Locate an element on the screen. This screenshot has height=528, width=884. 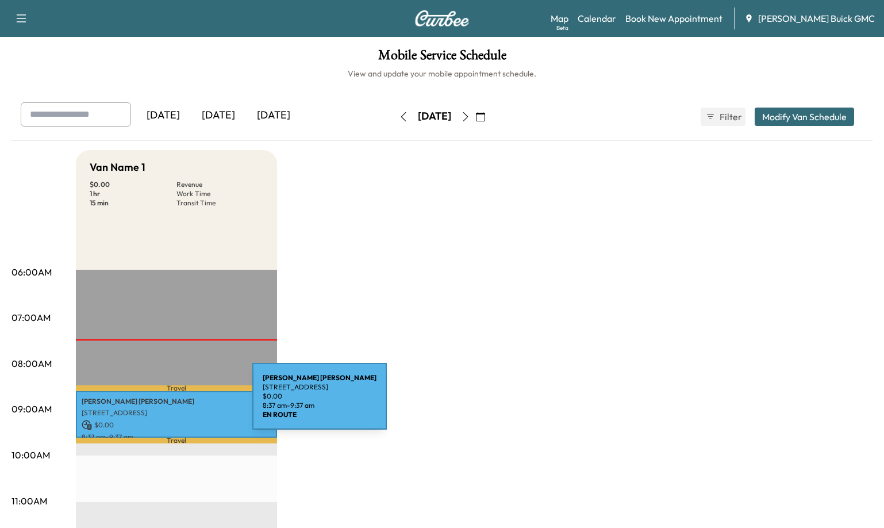
p: Work Time is located at coordinates (220, 194).